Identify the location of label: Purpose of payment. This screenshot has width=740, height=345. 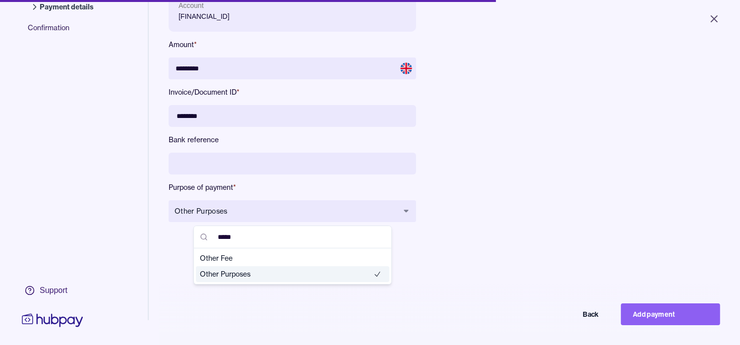
(292, 187).